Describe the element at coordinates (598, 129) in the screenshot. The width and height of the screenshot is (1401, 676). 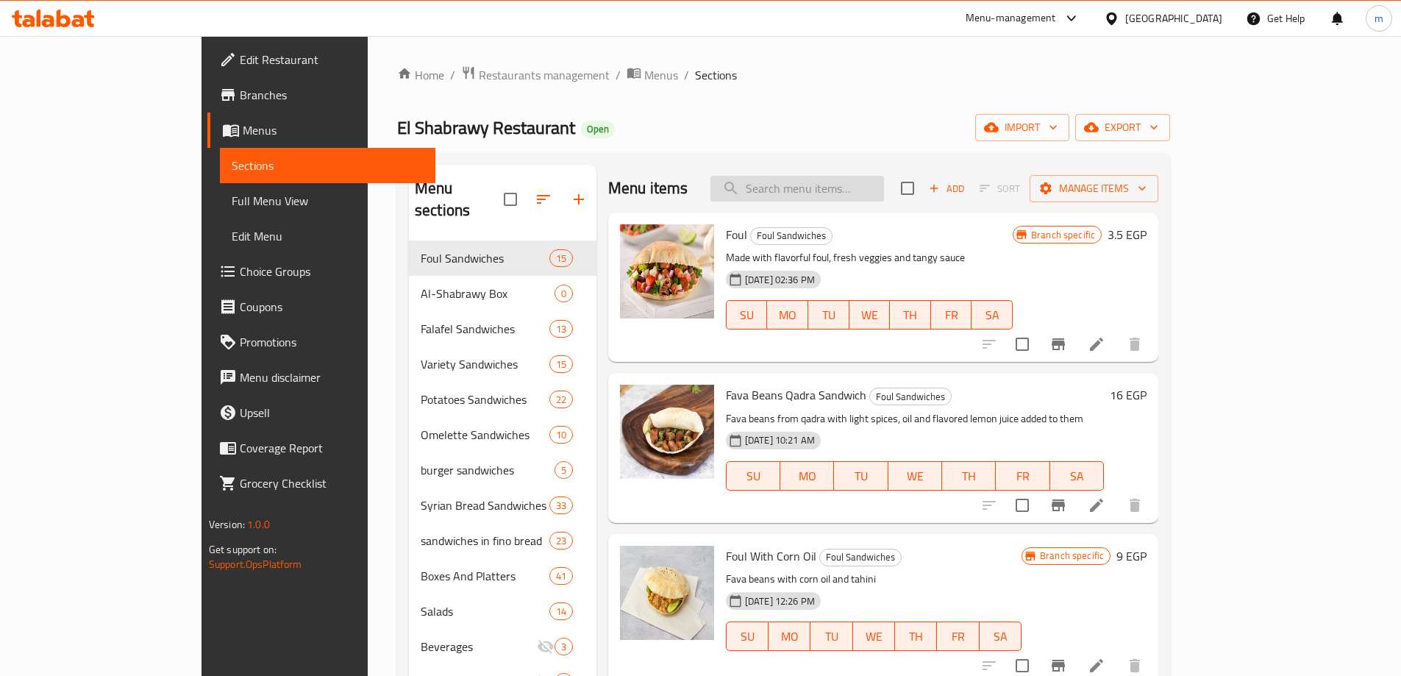
I see `span: Open` at that location.